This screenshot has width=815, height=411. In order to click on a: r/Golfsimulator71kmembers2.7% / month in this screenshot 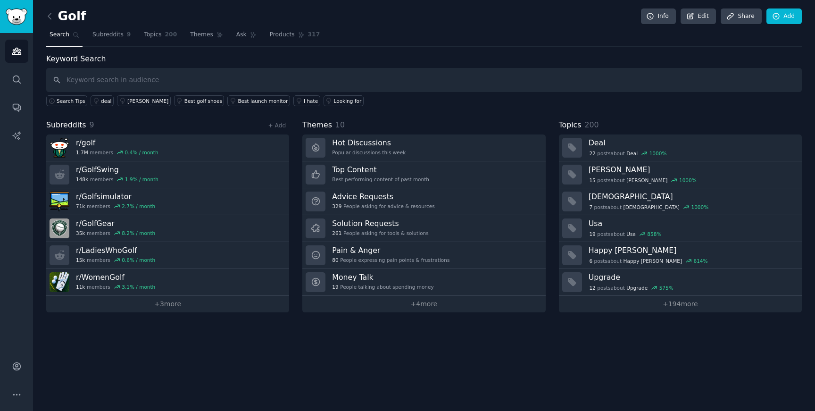, I will do `click(167, 201)`.